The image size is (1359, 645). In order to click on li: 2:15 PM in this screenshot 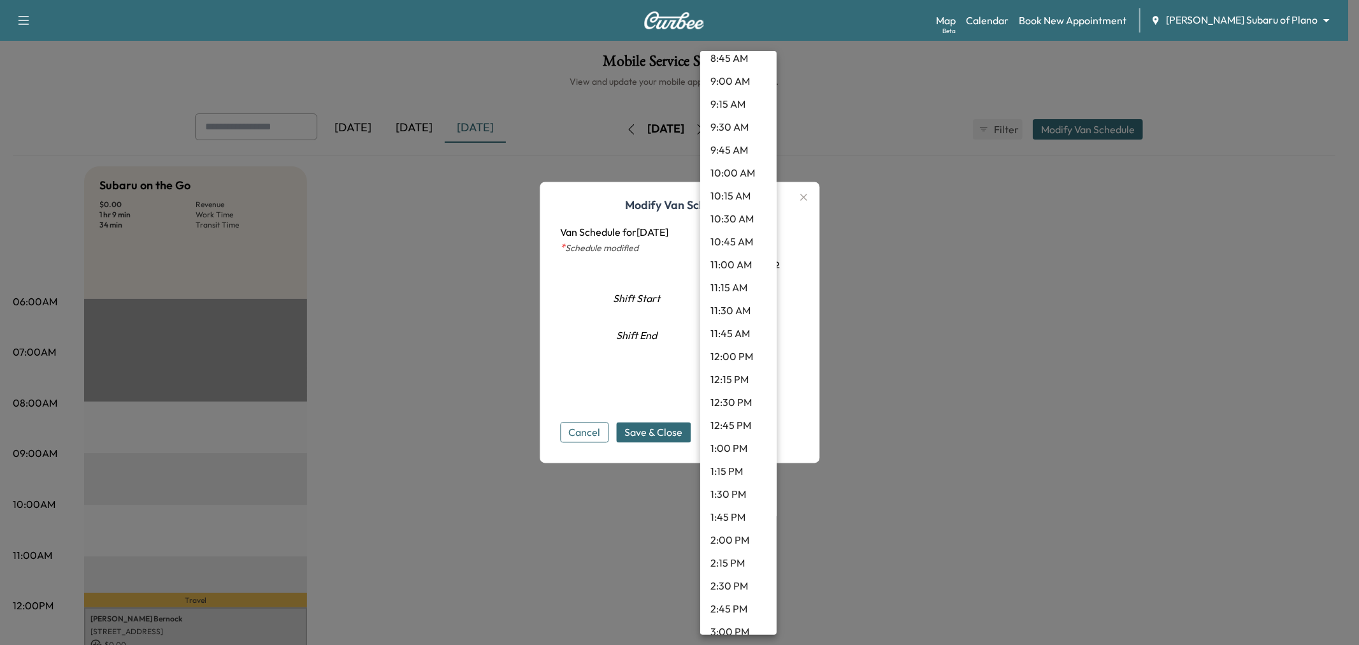, I will do `click(738, 563)`.